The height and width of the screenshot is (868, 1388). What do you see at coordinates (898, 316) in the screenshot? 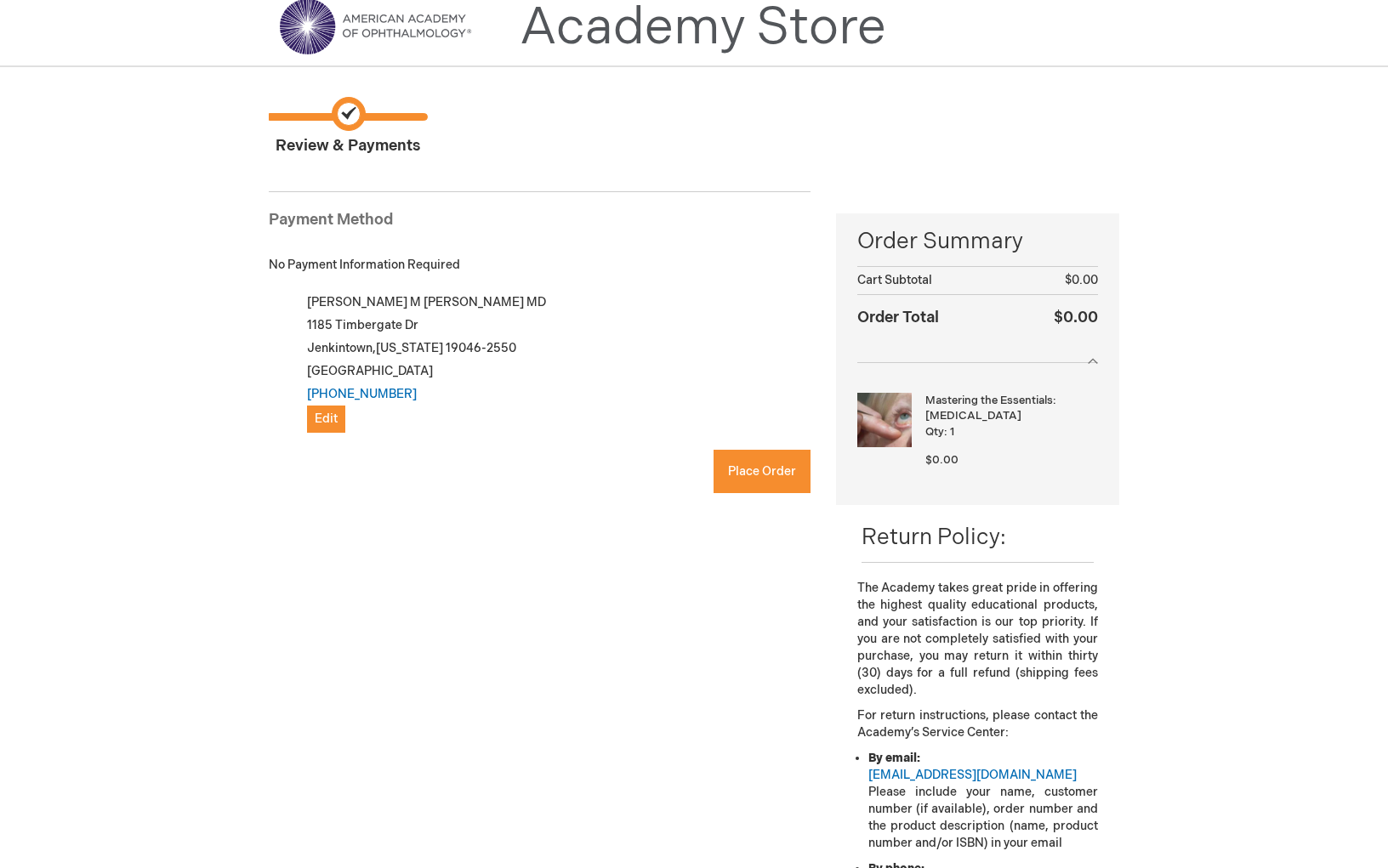
I see `strong: Order Total` at bounding box center [898, 316].